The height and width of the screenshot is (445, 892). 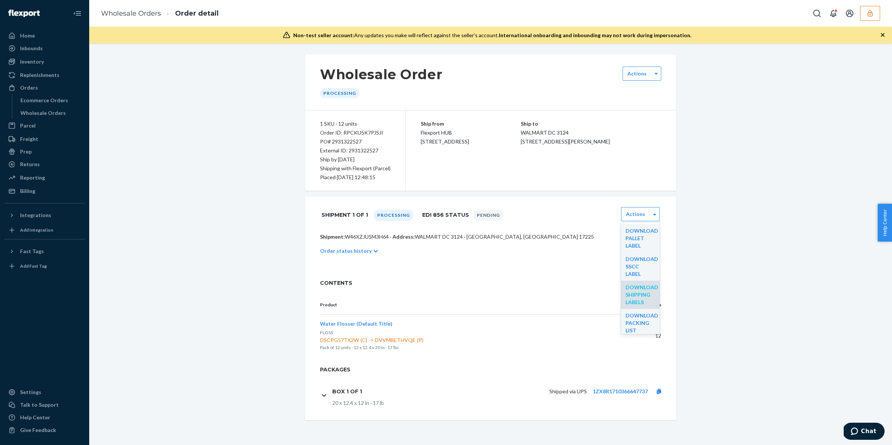 I want to click on div: Freight, so click(x=29, y=139).